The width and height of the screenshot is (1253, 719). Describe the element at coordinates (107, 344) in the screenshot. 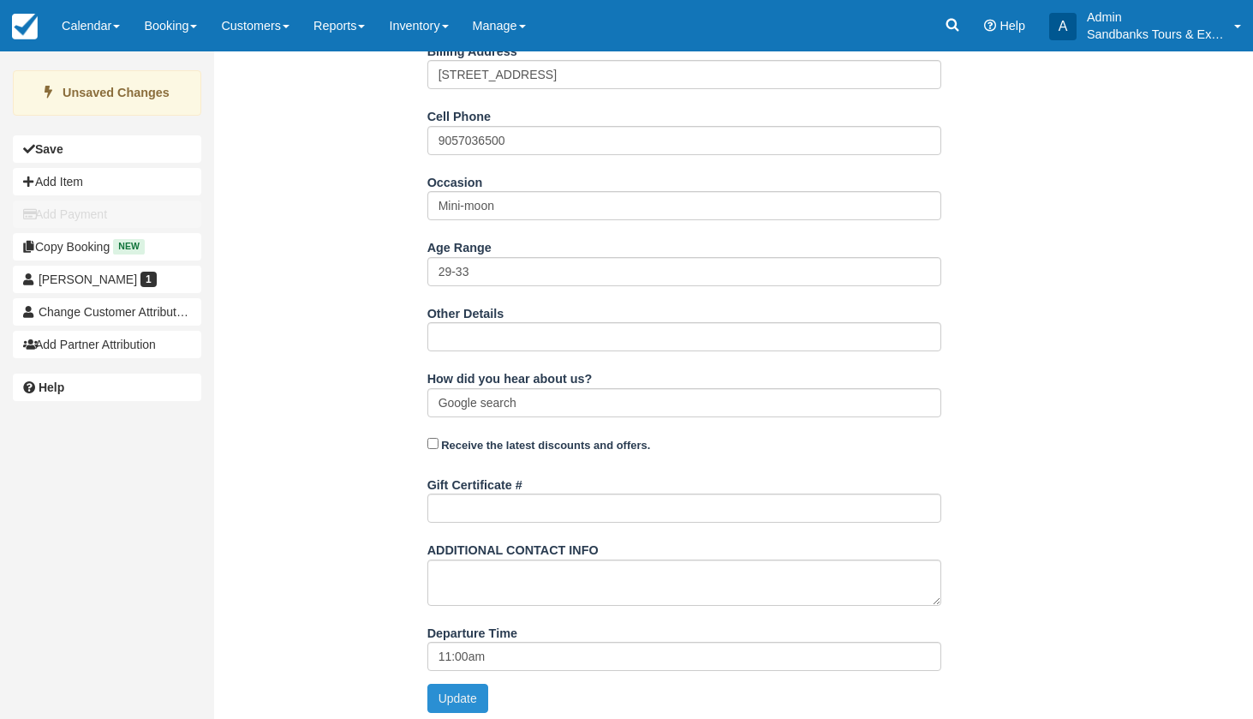

I see `button: Add Partner Attribution` at that location.